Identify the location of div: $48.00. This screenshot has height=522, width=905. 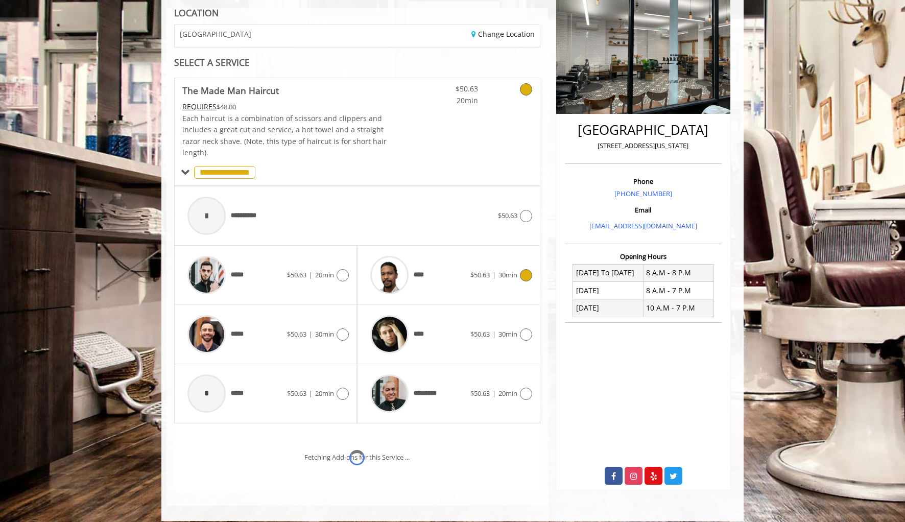
(285, 107).